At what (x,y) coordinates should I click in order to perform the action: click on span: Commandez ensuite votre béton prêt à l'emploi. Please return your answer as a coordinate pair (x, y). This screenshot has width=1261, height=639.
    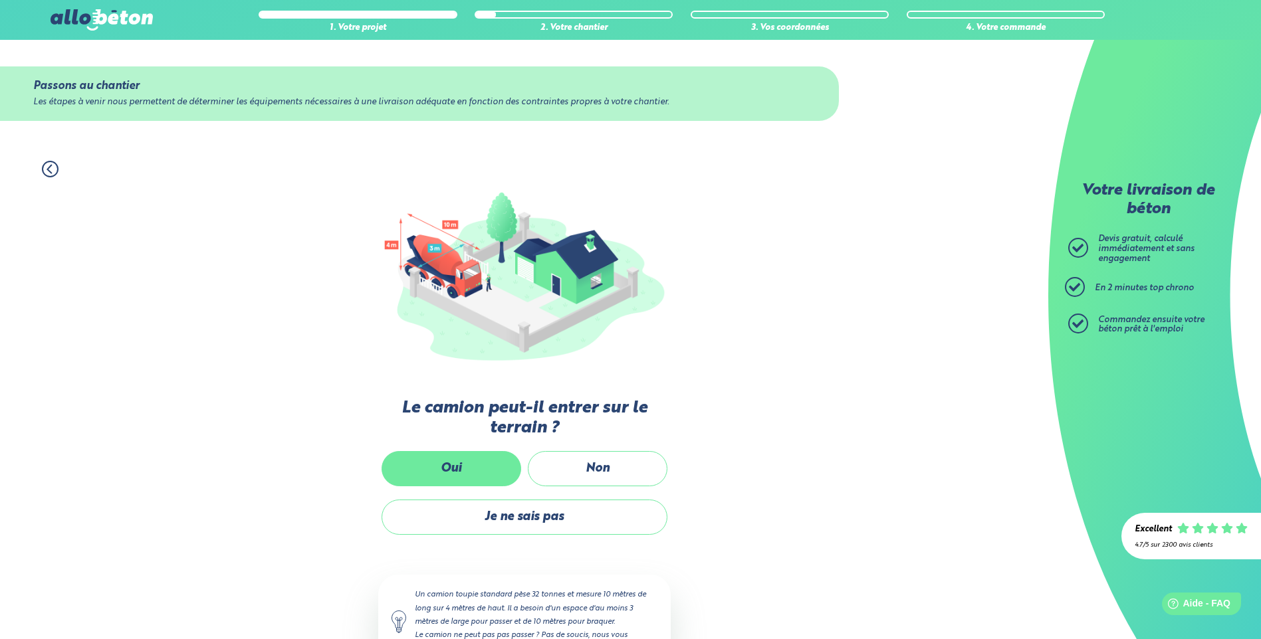
    Looking at the image, I should click on (1151, 325).